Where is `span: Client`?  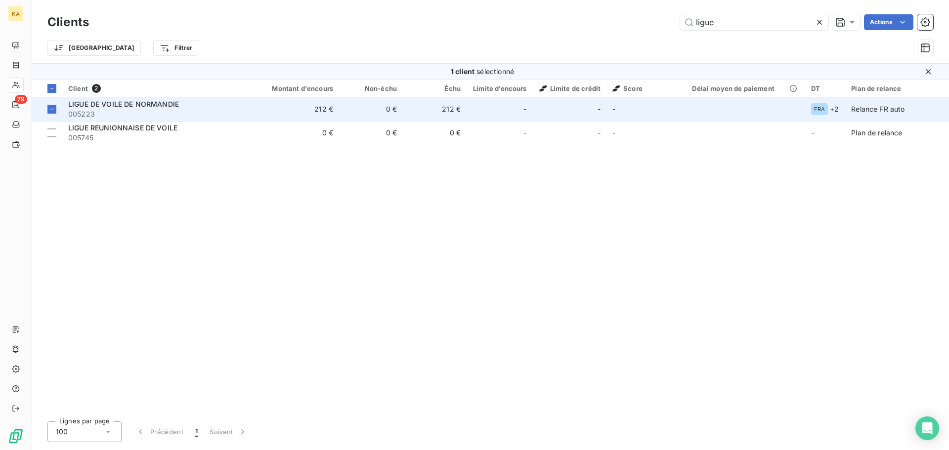 span: Client is located at coordinates (78, 89).